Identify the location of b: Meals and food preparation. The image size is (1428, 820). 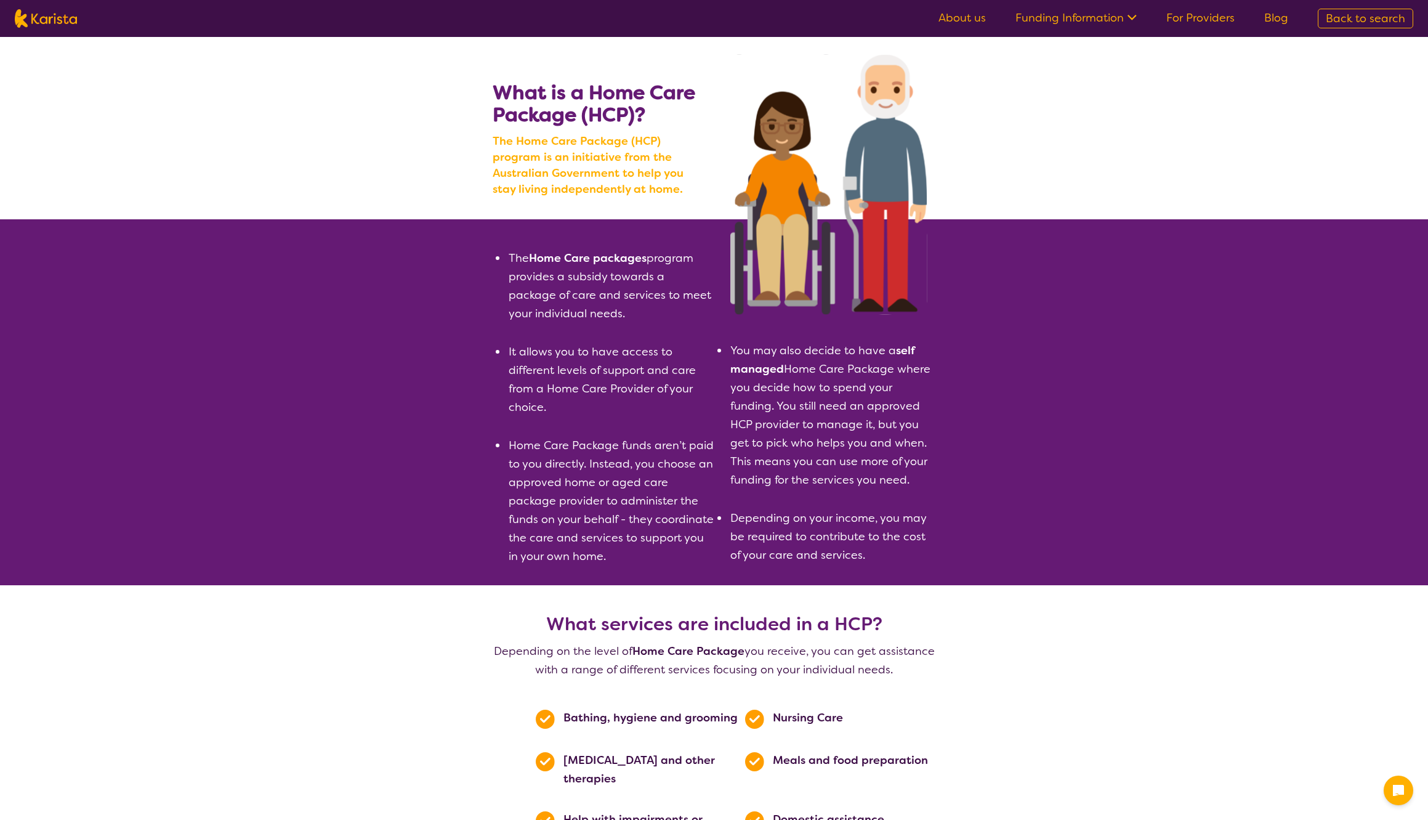
(851, 760).